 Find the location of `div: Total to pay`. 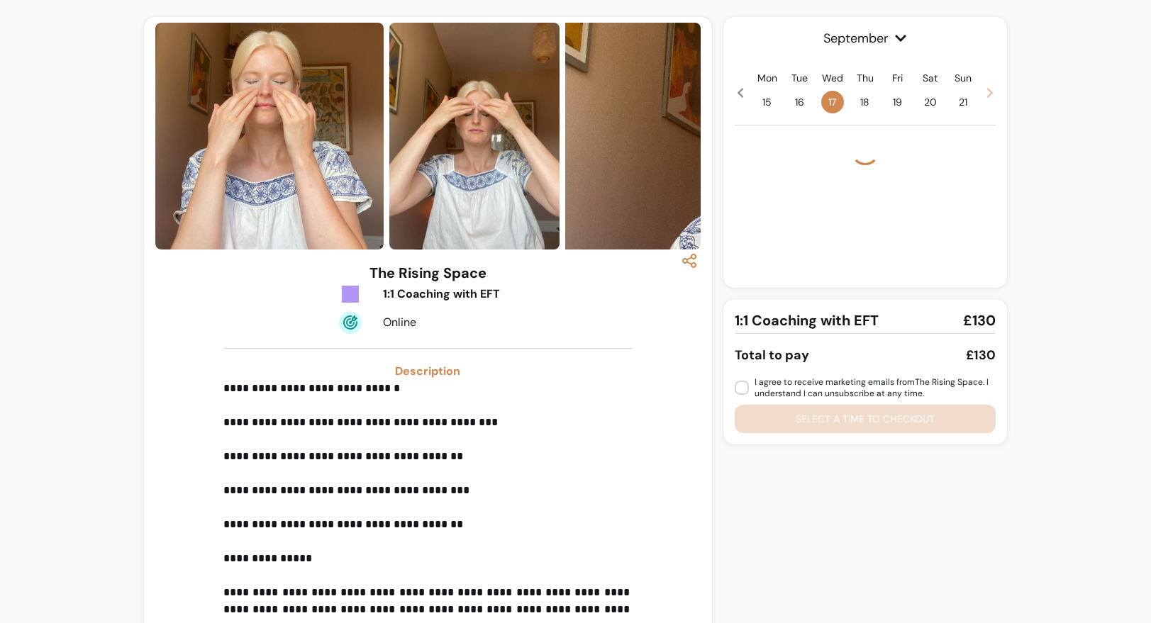

div: Total to pay is located at coordinates (772, 355).